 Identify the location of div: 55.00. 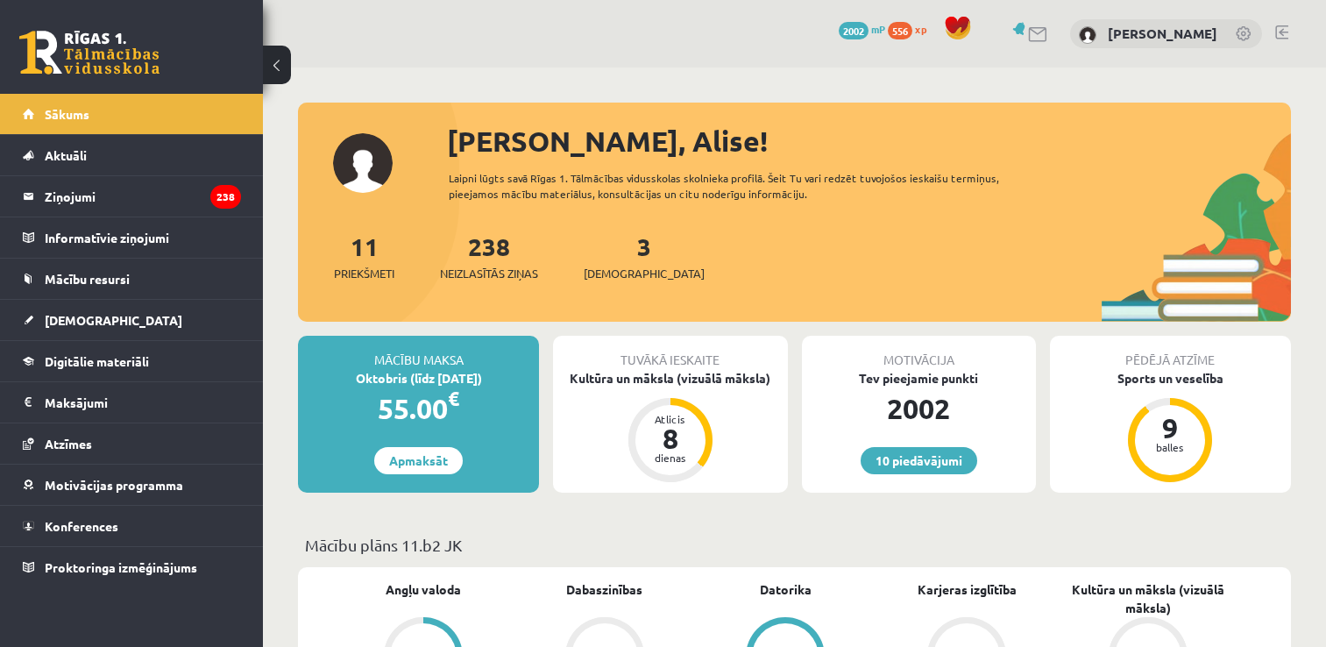
(418, 408).